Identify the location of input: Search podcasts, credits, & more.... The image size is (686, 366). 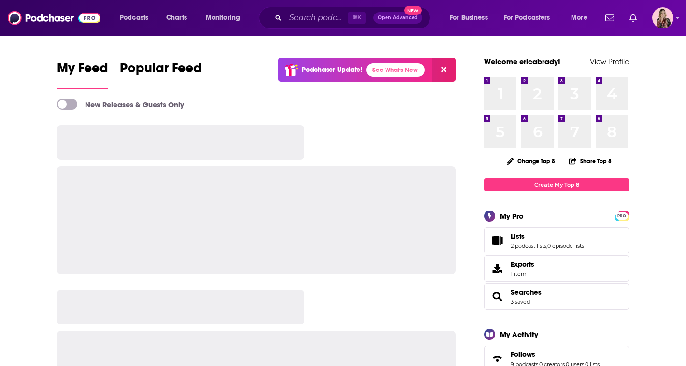
(317, 18).